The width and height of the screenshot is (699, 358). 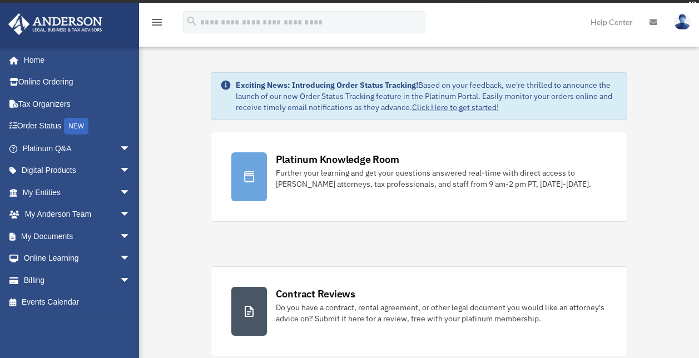 What do you see at coordinates (419, 311) in the screenshot?
I see `a: Contract Reviews Do you have a contract, rental agreement, or other legal document you would like...` at bounding box center [419, 311].